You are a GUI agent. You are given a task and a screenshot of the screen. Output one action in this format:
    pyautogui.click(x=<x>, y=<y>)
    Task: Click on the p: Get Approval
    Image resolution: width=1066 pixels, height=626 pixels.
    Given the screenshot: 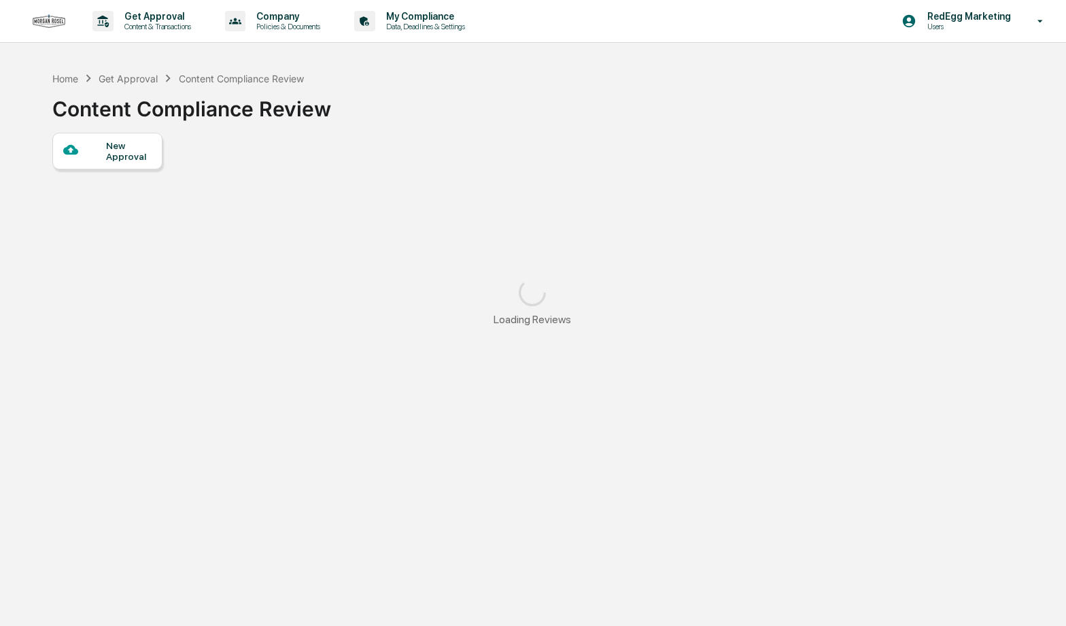 What is the action you would take?
    pyautogui.click(x=156, y=16)
    